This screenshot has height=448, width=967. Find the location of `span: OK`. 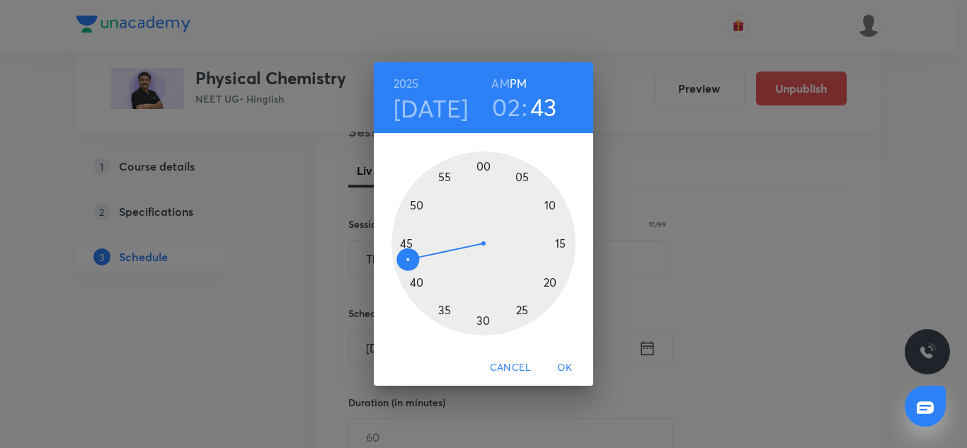

span: OK is located at coordinates (565, 367).